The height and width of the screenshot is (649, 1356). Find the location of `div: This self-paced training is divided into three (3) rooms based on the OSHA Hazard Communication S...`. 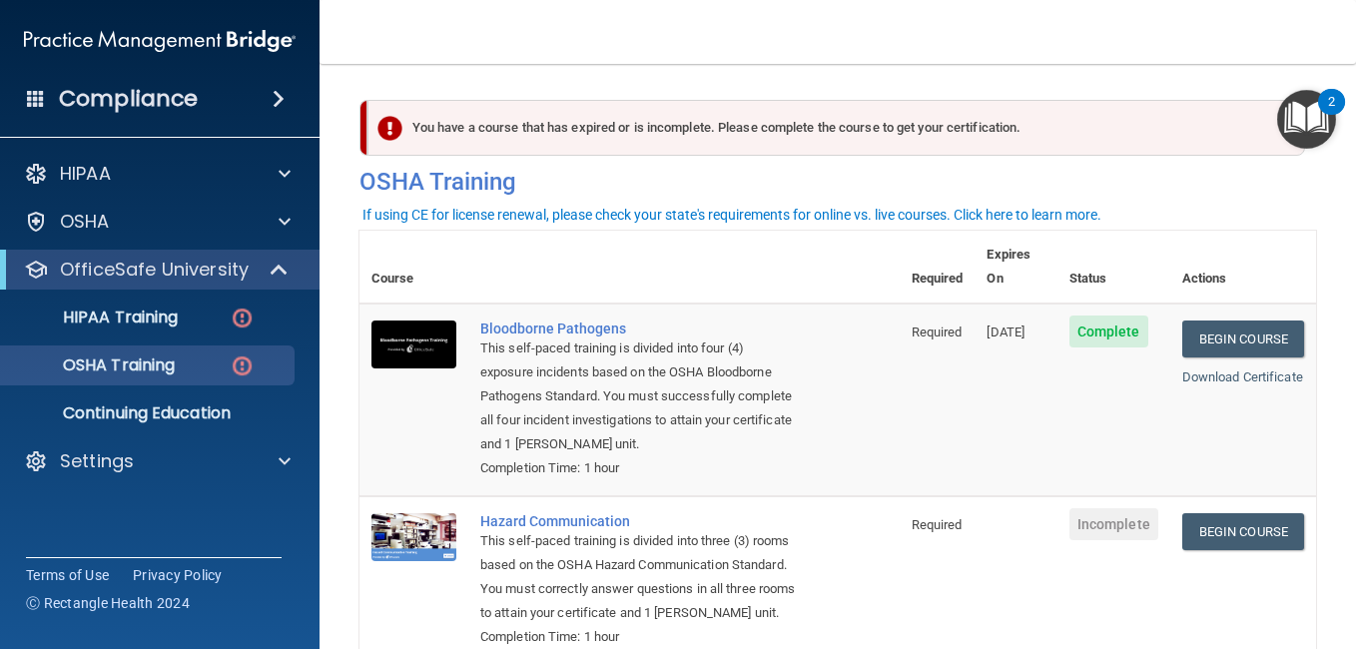

div: This self-paced training is divided into three (3) rooms based on the OSHA Hazard Communication S... is located at coordinates (640, 577).